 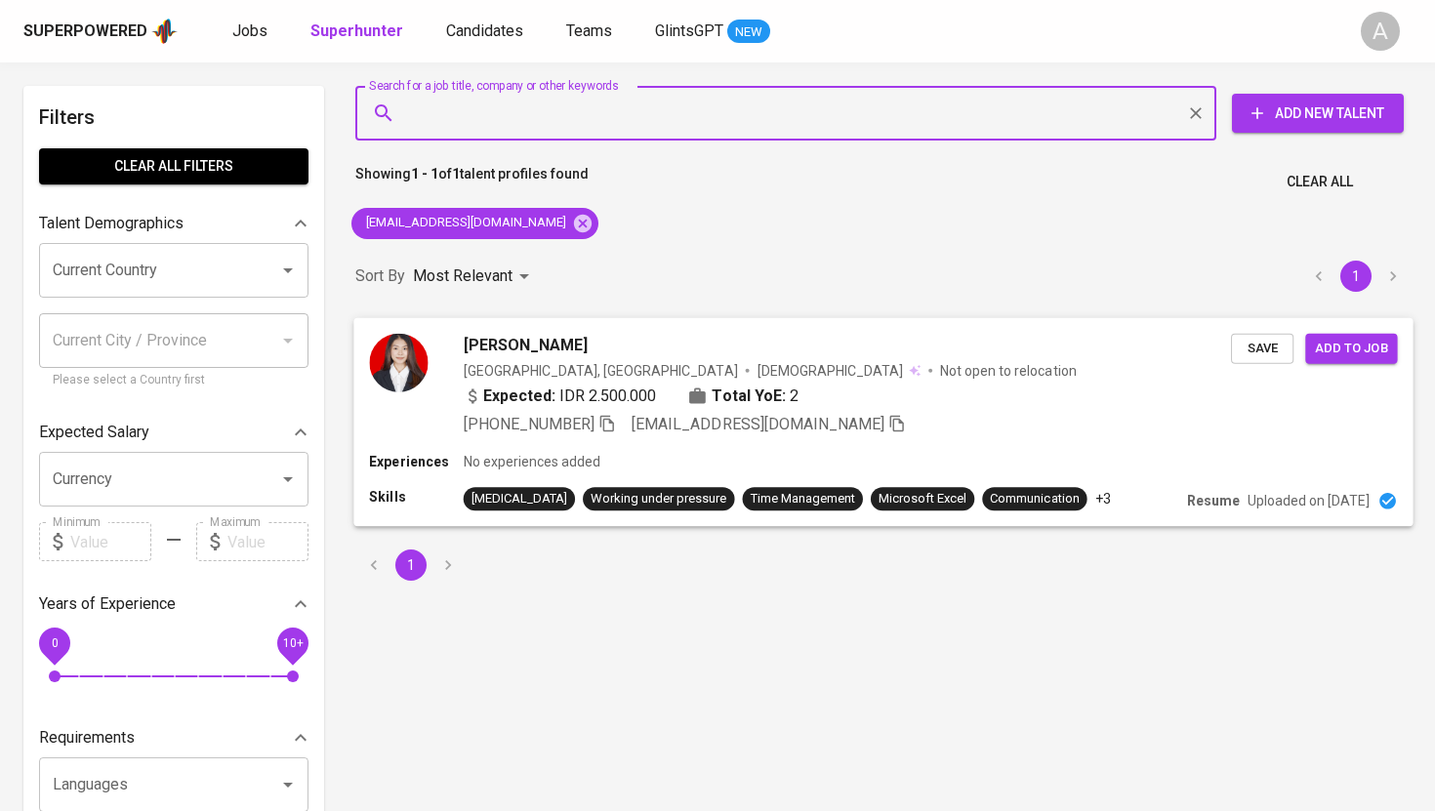 I want to click on p: Not open to relocation, so click(x=1008, y=370).